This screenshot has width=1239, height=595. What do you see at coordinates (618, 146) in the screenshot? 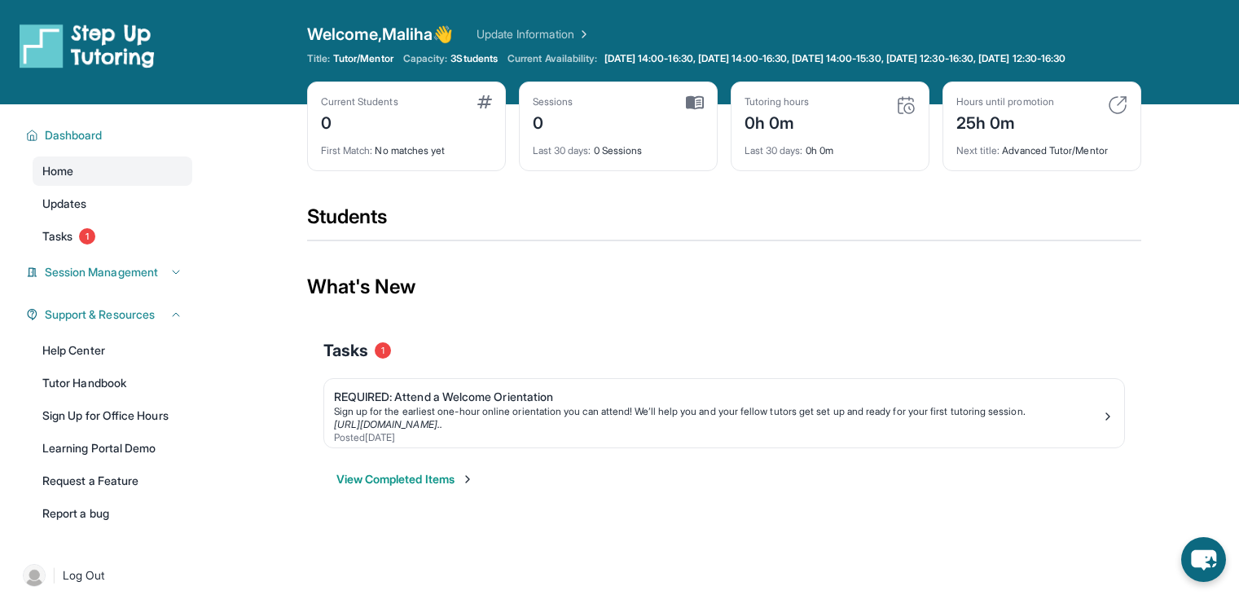
I see `div: 0 Sessions` at bounding box center [618, 146].